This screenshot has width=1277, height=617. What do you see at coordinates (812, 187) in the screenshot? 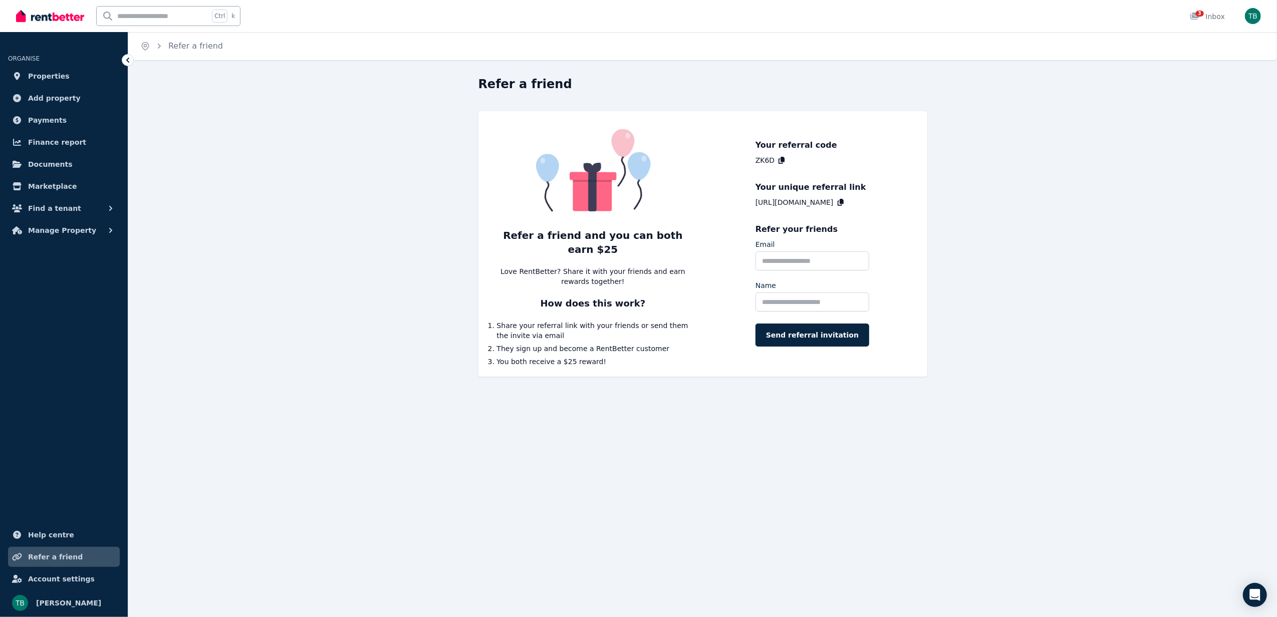
I see `div: Your unique referral link` at bounding box center [812, 187].